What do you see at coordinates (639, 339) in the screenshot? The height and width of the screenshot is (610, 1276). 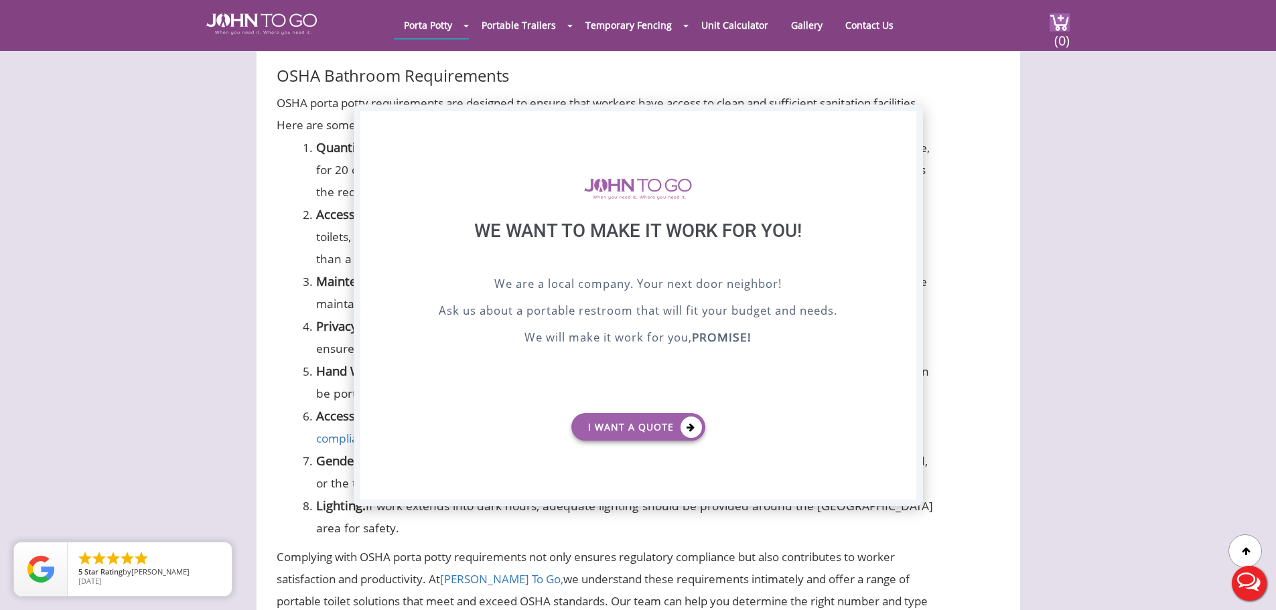 I see `p: We will make it work for you,` at bounding box center [639, 339].